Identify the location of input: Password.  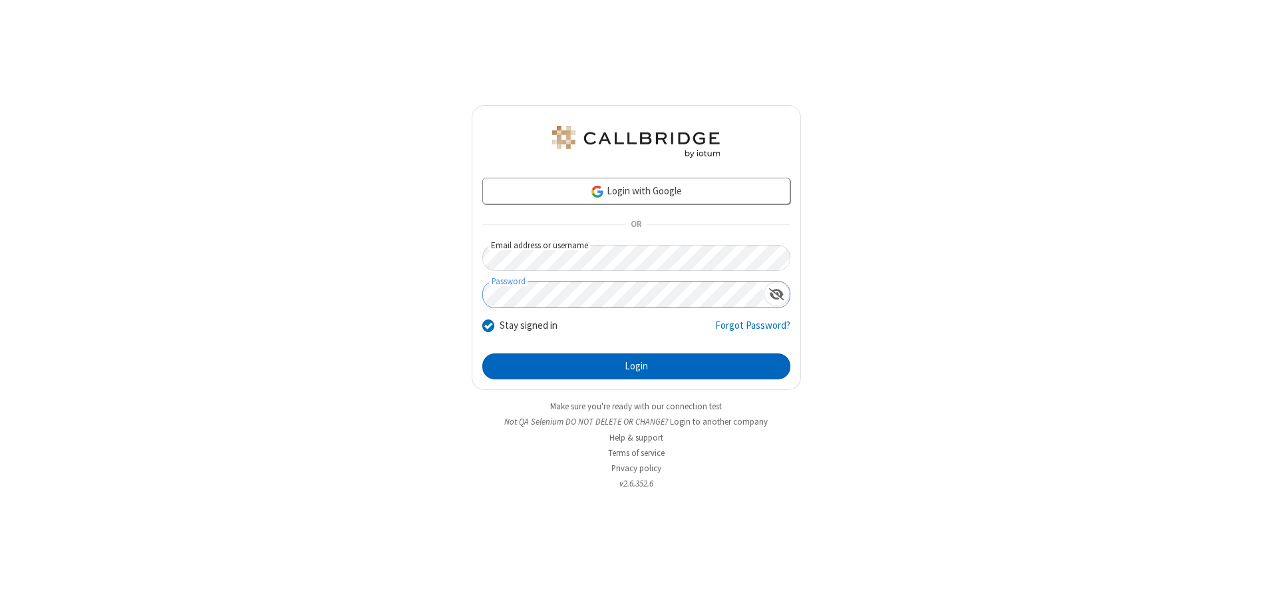
(623, 294).